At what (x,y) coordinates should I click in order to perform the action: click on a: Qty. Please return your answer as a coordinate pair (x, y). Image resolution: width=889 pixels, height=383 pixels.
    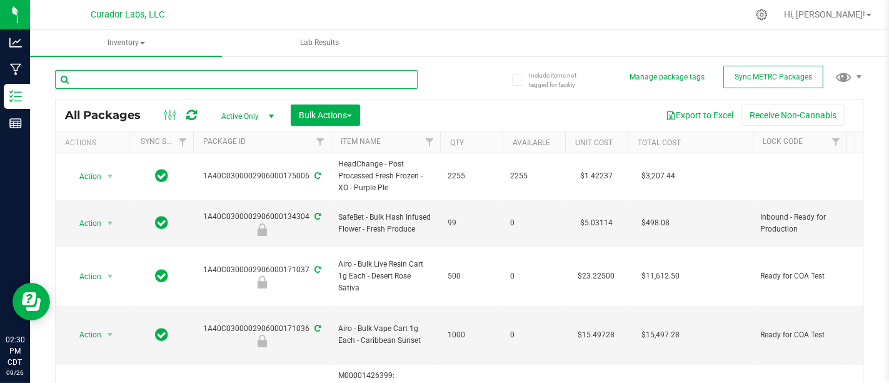
    Looking at the image, I should click on (457, 143).